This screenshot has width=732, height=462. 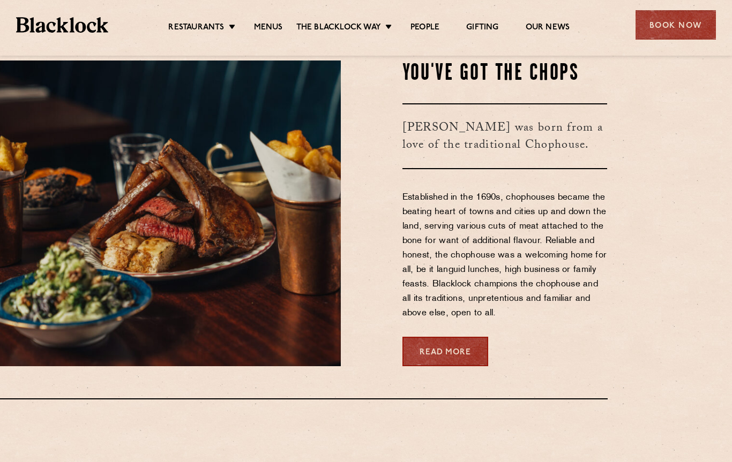 What do you see at coordinates (196, 28) in the screenshot?
I see `a: Restaurants` at bounding box center [196, 28].